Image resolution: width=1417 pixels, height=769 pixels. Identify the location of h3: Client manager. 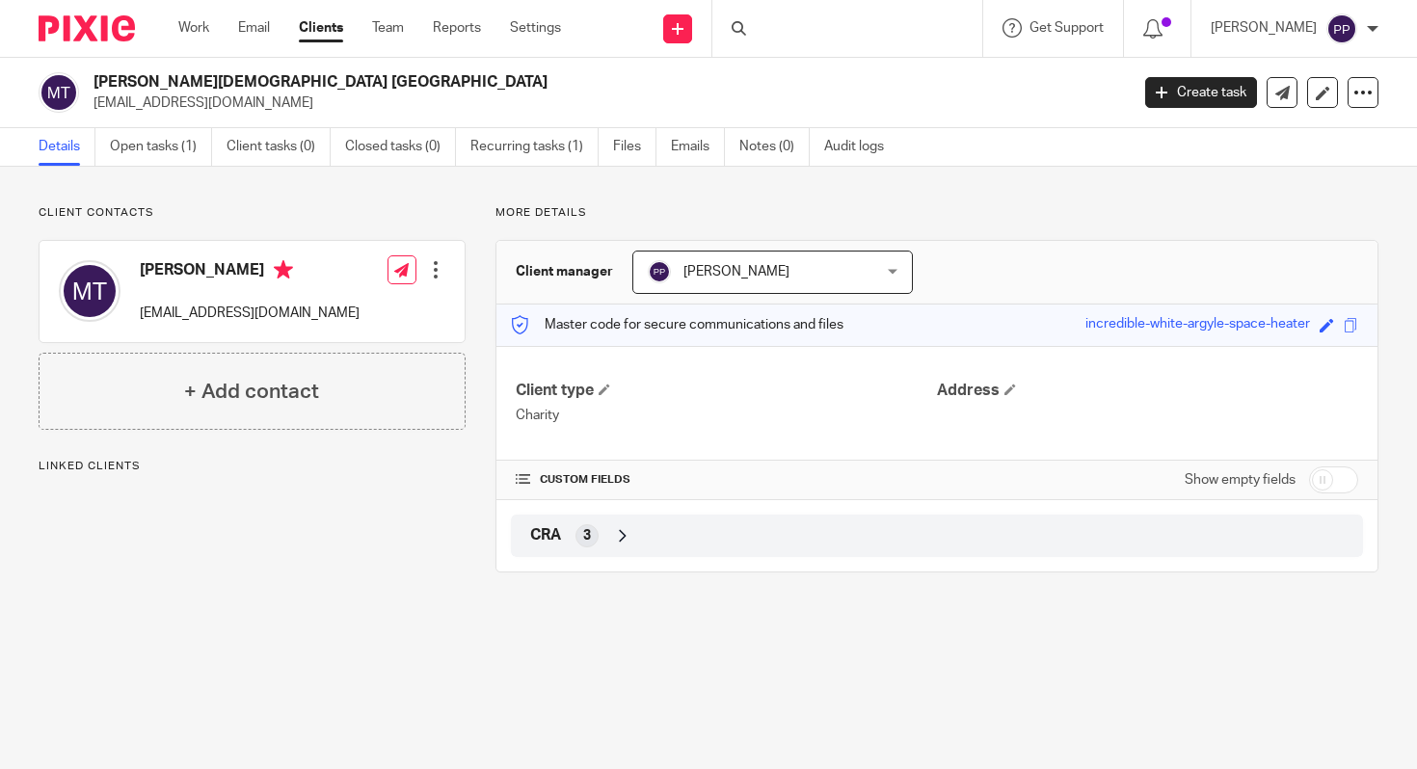
(564, 272).